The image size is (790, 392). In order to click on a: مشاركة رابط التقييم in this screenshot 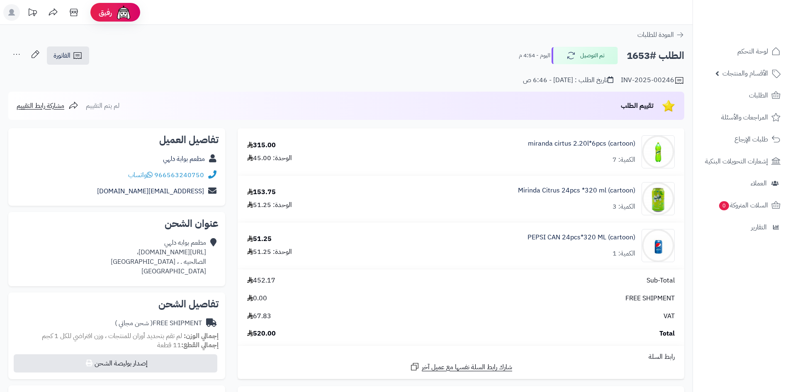, I will do `click(47, 106)`.